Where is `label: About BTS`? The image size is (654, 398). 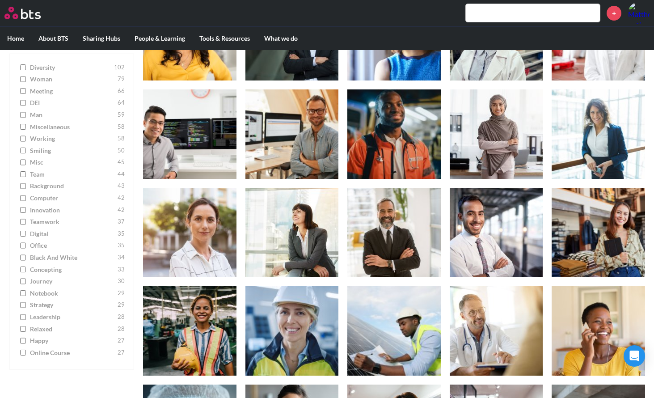
label: About BTS is located at coordinates (53, 38).